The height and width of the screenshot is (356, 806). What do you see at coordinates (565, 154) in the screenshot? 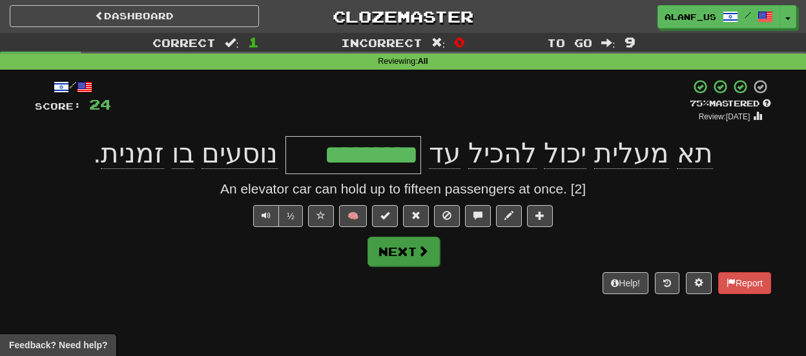
I see `span: יכול` at bounding box center [565, 154].